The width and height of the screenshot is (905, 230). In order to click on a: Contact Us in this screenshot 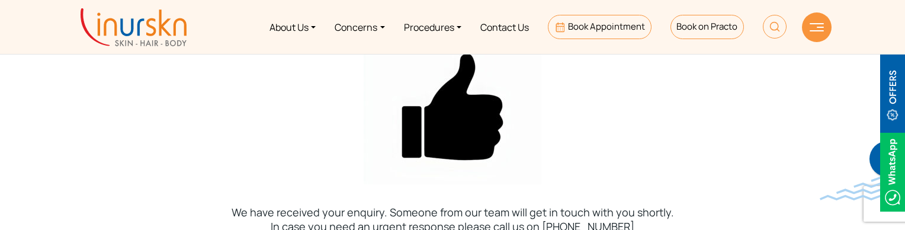, I will do `click(505, 27)`.